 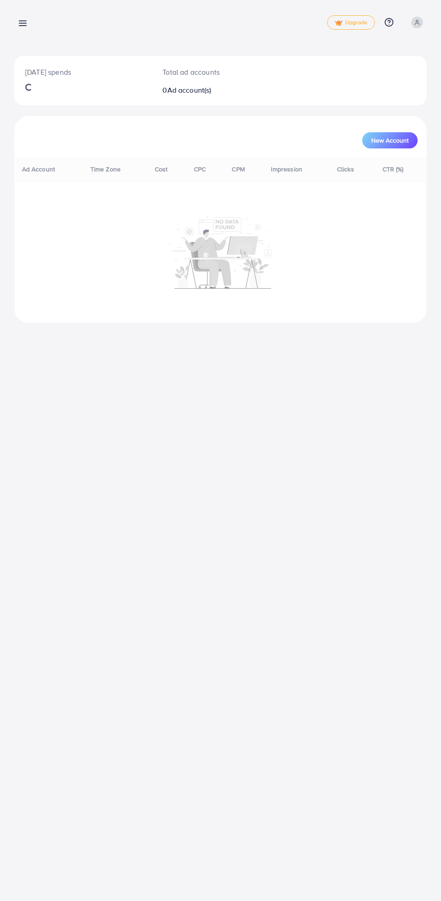 What do you see at coordinates (189, 90) in the screenshot?
I see `span: Ad account(s)` at bounding box center [189, 90].